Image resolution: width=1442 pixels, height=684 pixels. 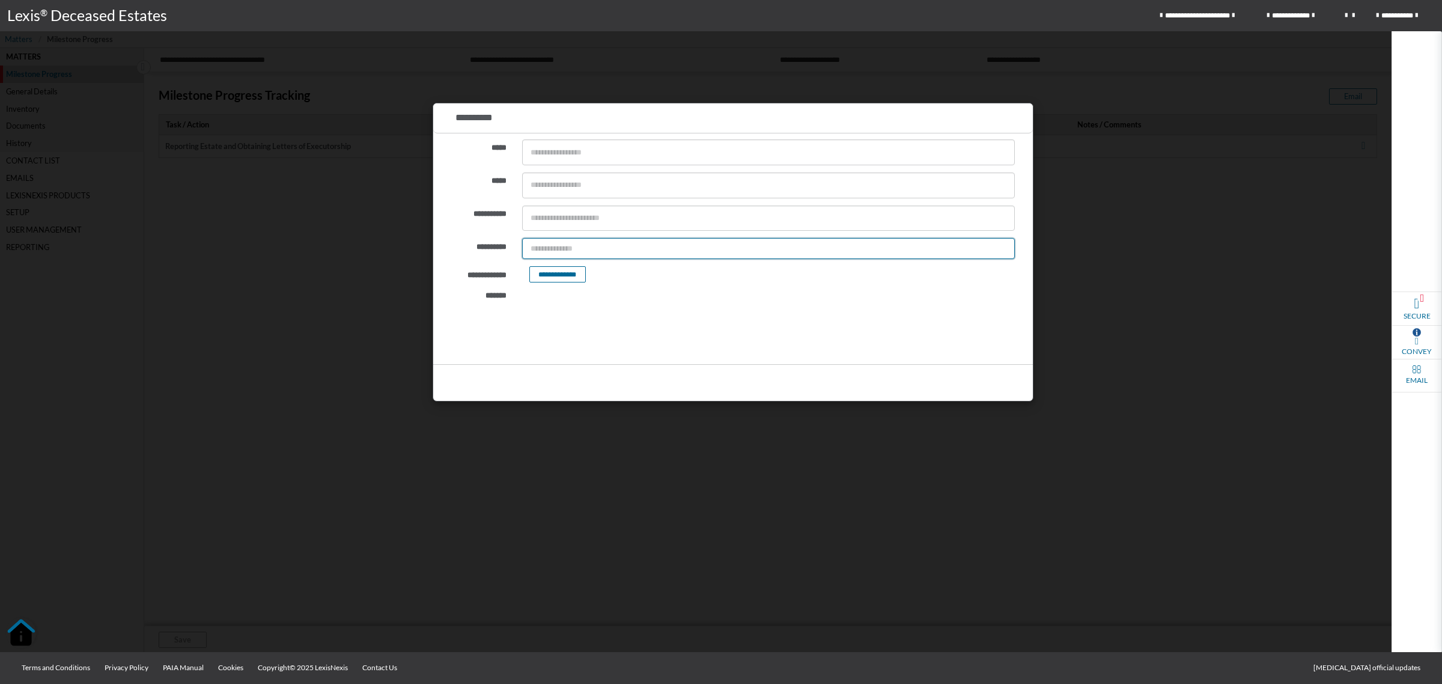 I want to click on a: PAIA Manual, so click(x=183, y=668).